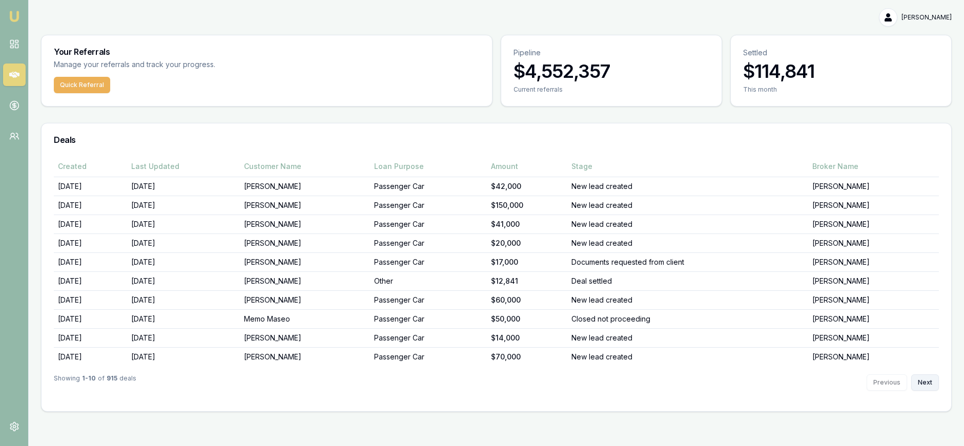  I want to click on p: Settled, so click(841, 53).